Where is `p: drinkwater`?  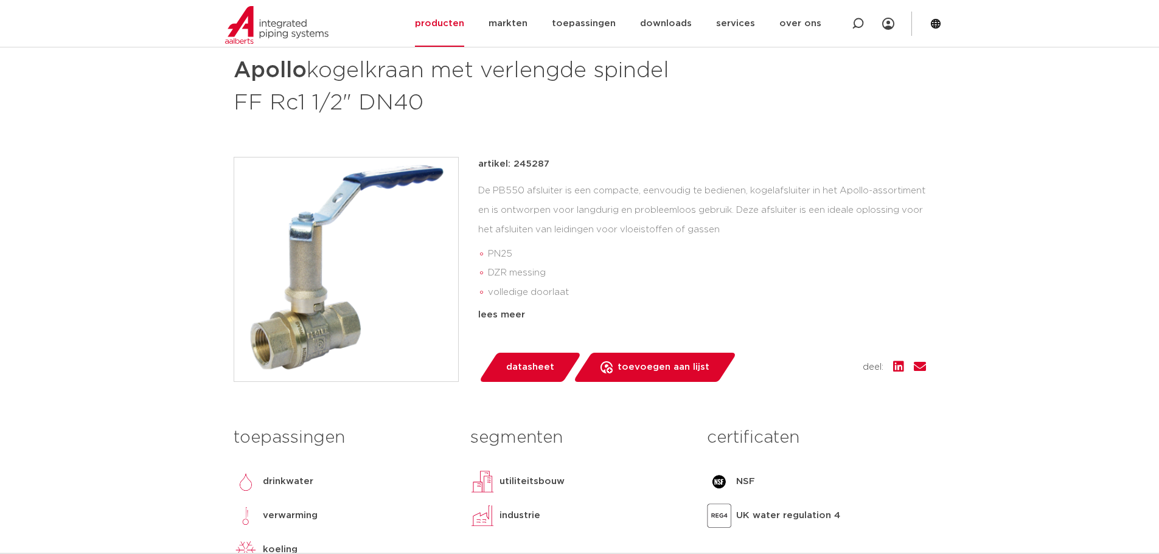 p: drinkwater is located at coordinates (288, 482).